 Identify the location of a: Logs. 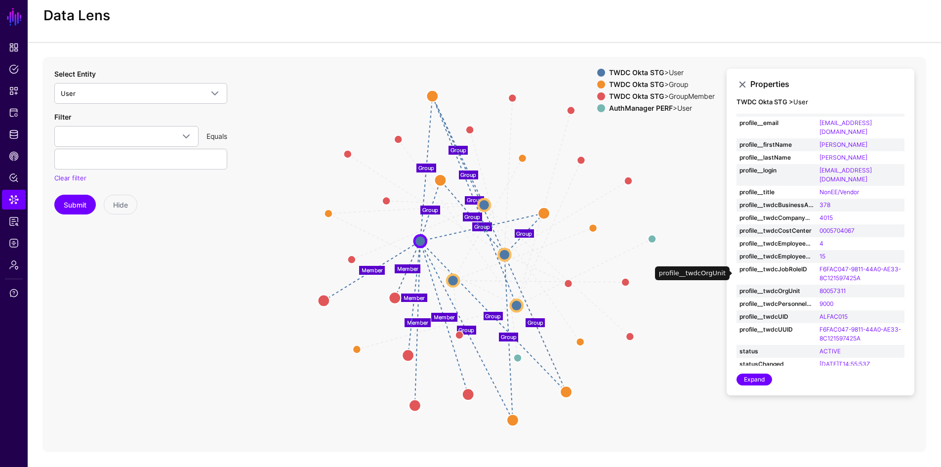
(14, 243).